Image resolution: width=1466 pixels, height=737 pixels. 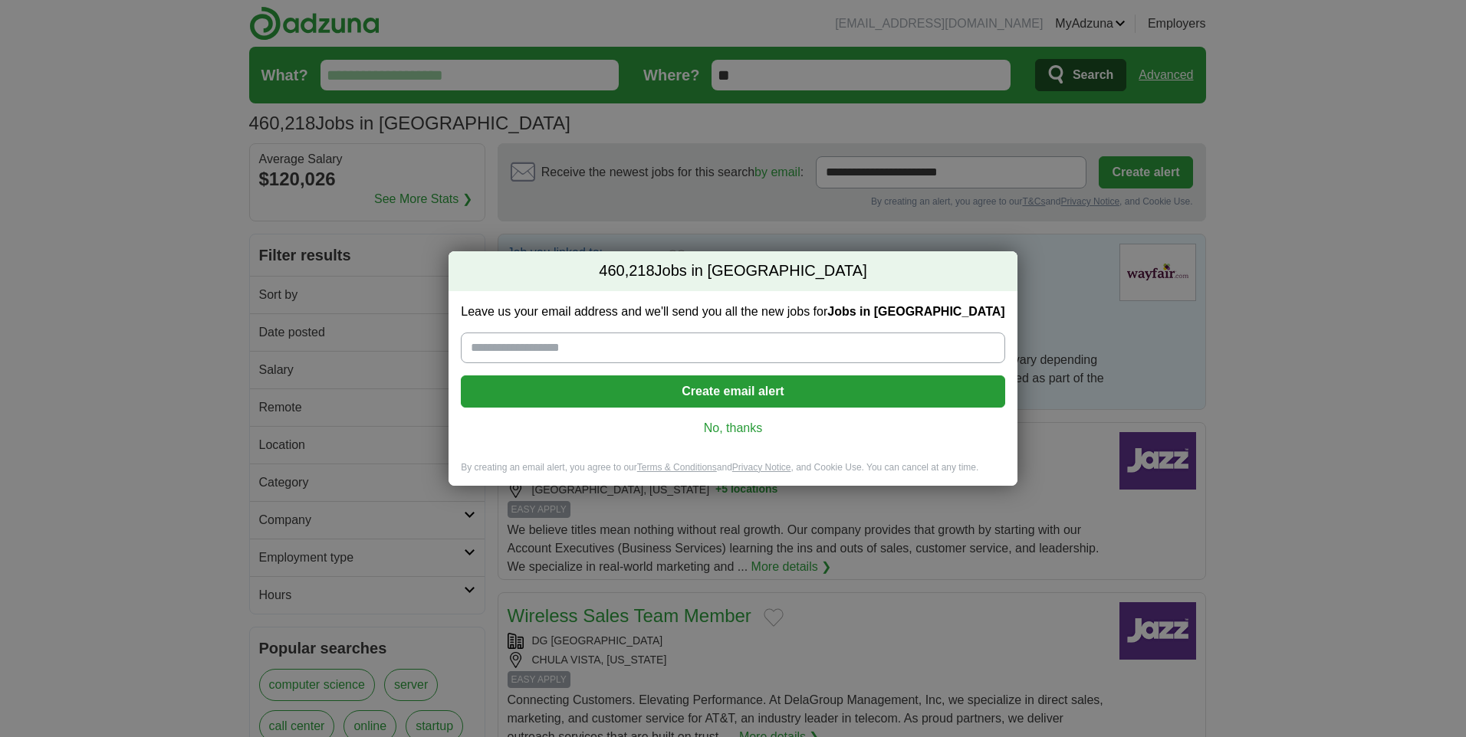 What do you see at coordinates (732, 429) in the screenshot?
I see `a: No, thanks` at bounding box center [732, 429].